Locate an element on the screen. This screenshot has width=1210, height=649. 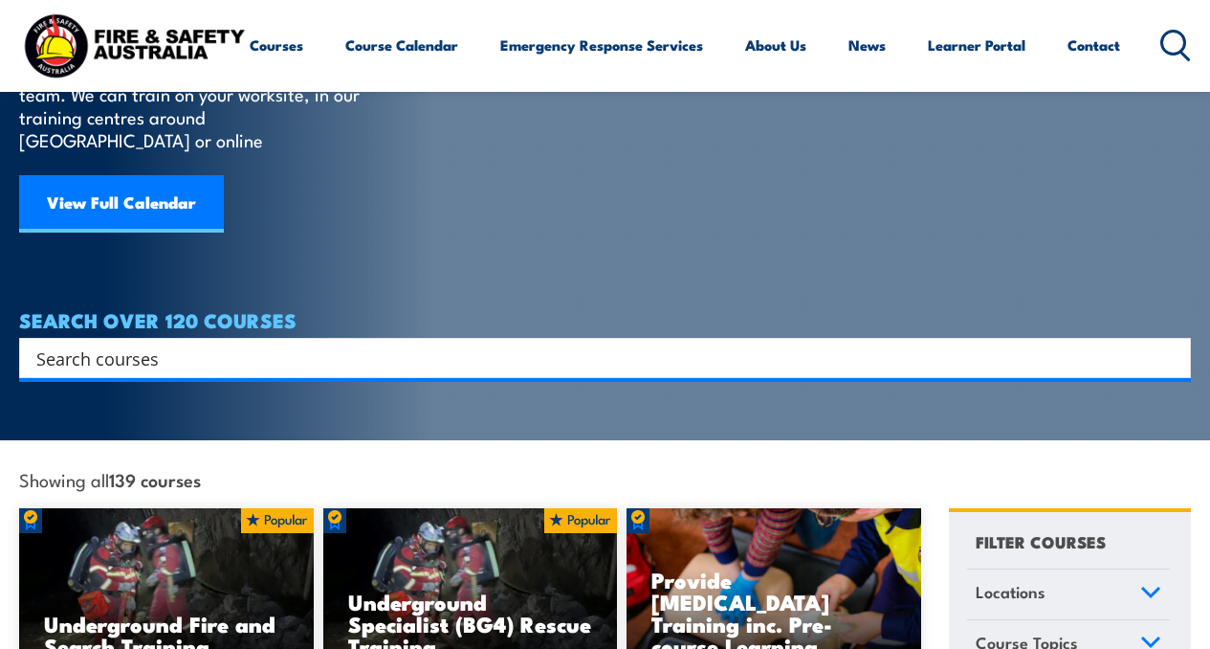
h4: SEARCH OVER 120 COURSES is located at coordinates (605, 320).